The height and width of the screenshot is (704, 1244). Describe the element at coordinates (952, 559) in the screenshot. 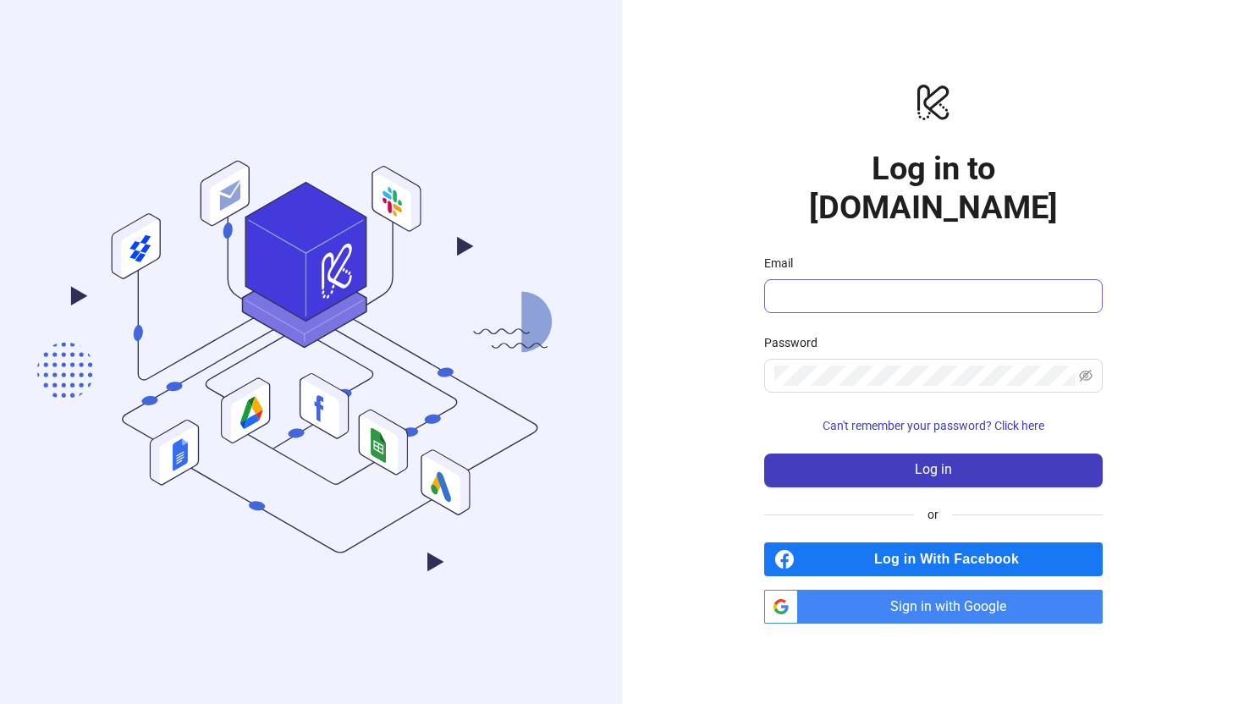

I see `span: Log in With Facebook` at that location.